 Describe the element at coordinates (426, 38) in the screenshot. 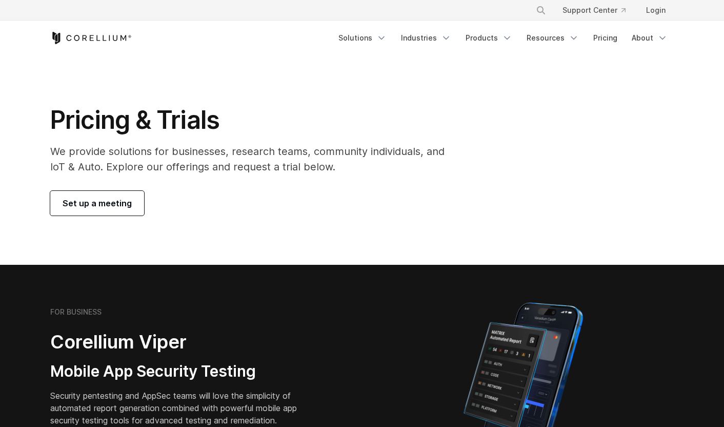

I see `a: Industries` at that location.